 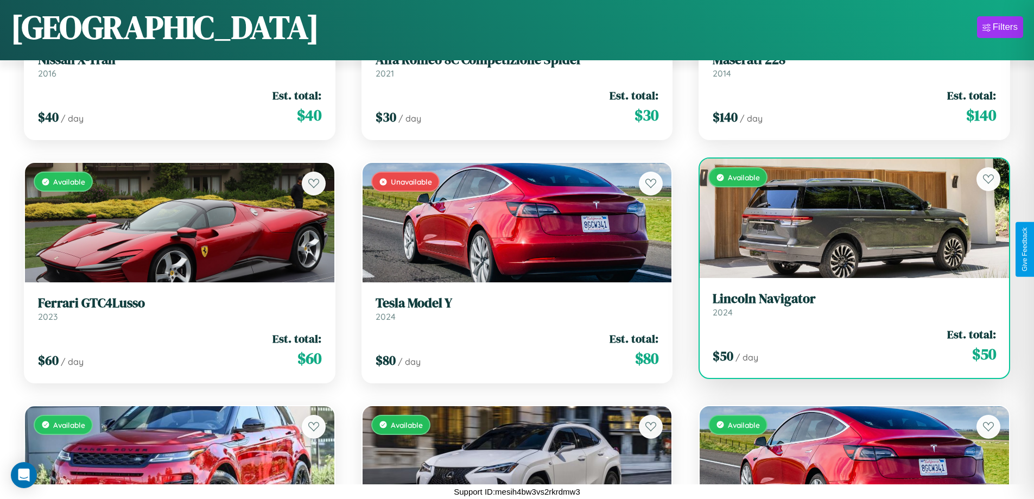 I want to click on p: Support ID: mesih4bw3vs2rkrdmw3, so click(x=517, y=491).